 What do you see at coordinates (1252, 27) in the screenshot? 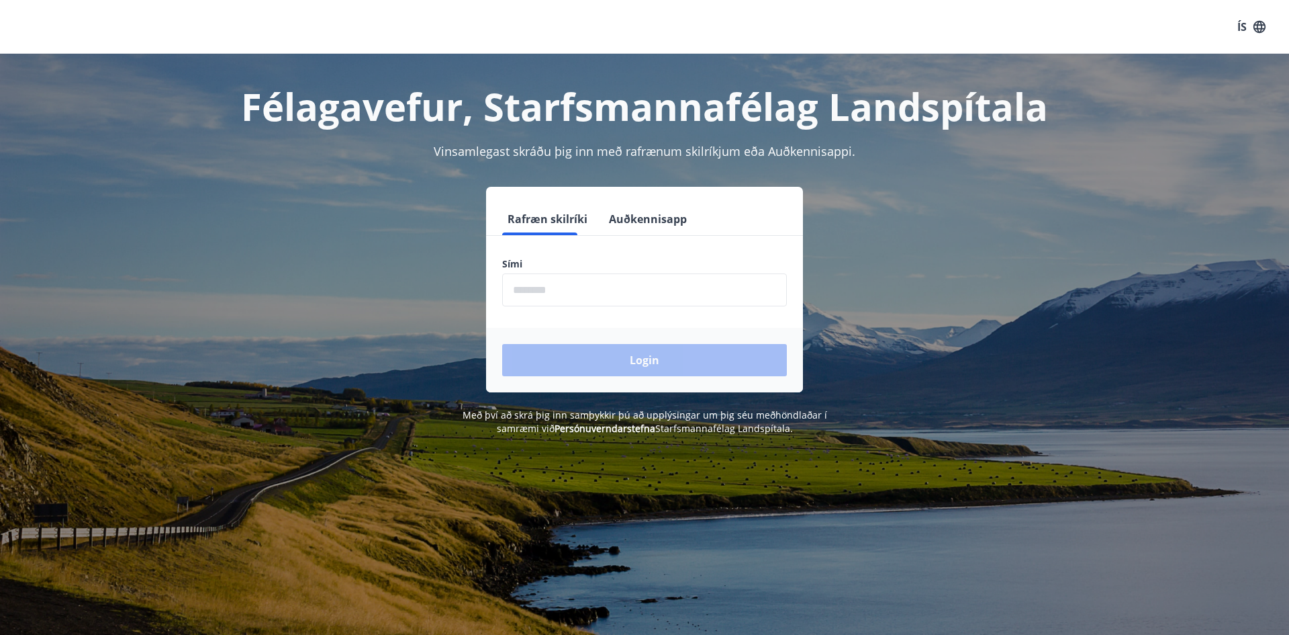
I see `button: ÍS` at bounding box center [1252, 27].